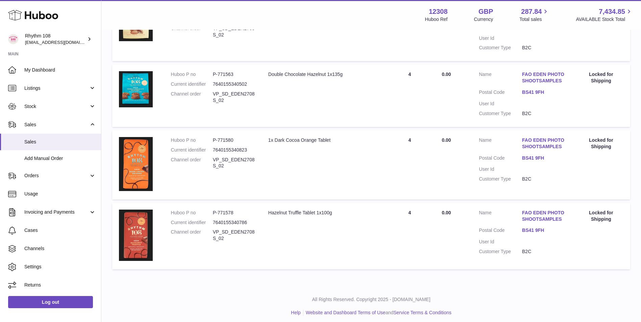  I want to click on span: Cases, so click(60, 230).